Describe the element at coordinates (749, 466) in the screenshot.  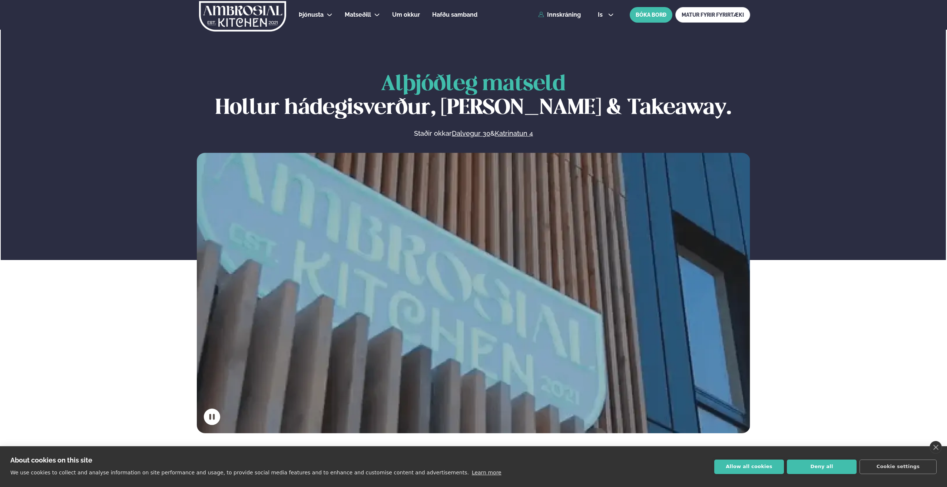
I see `button: Allow all cookies` at that location.